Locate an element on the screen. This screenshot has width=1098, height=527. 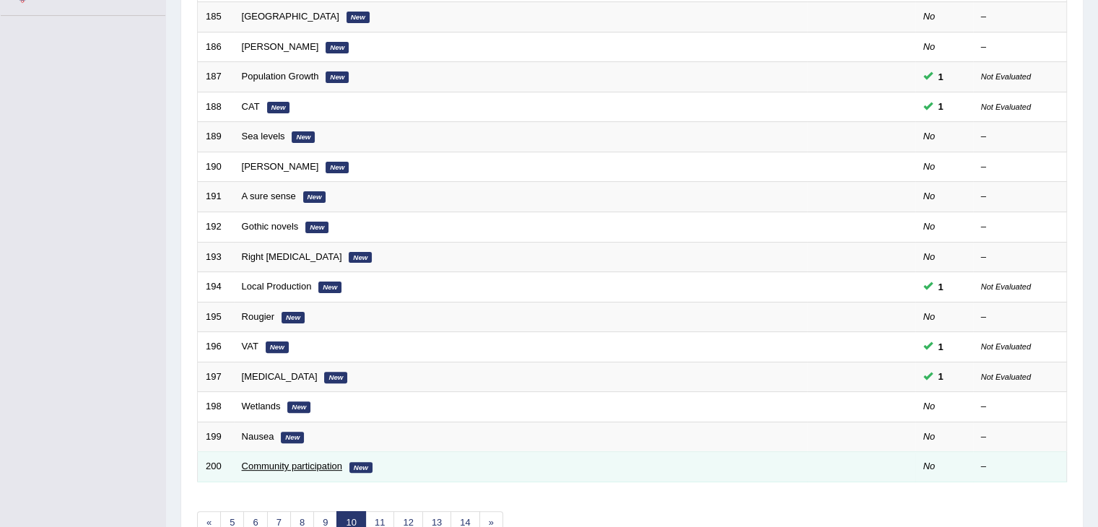
a: Sea levels is located at coordinates (264, 136).